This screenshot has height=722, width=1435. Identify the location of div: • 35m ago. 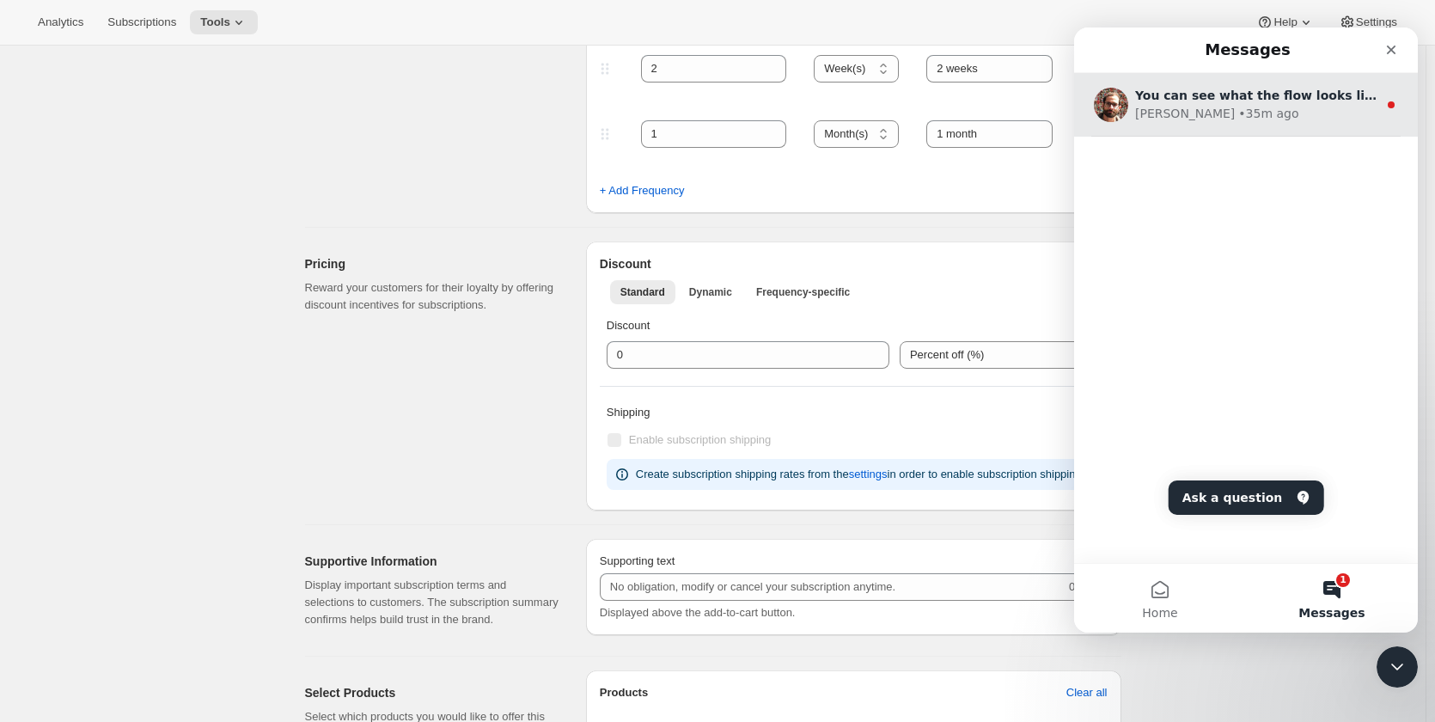
(194, 86).